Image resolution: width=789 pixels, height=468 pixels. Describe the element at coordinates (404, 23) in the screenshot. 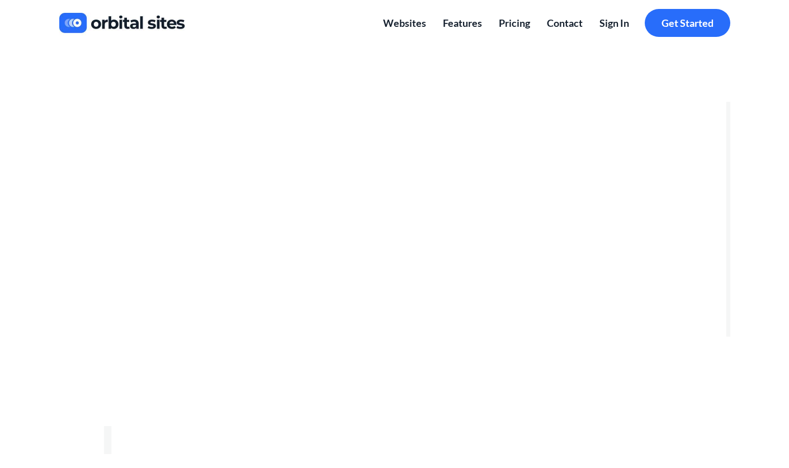

I see `span: Websites` at that location.